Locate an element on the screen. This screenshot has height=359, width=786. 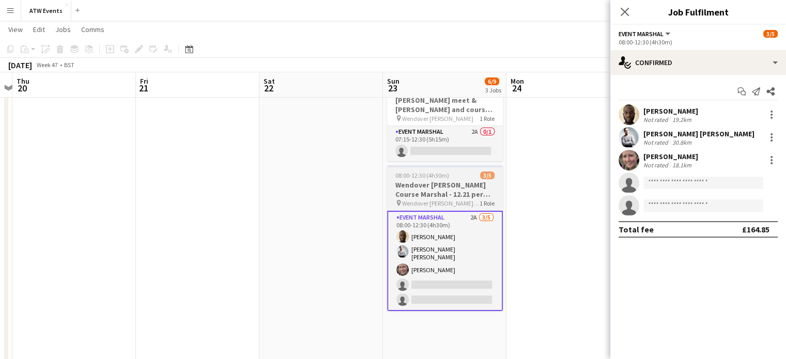
div: 3 Jobs is located at coordinates (493, 90).